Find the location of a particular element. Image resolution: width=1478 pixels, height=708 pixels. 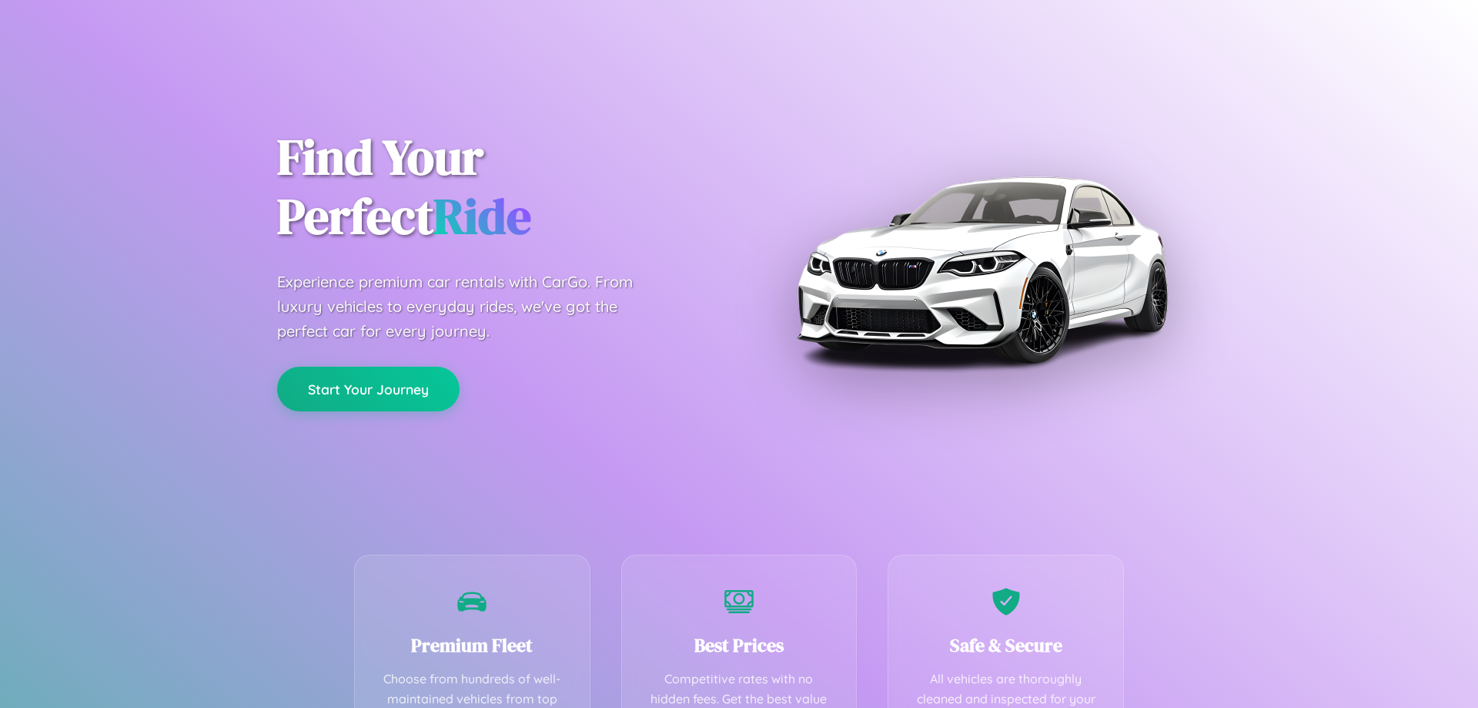

p: Experience premium car rentals with CarGo. From luxury vehicles to everyday rides, we've got the ... is located at coordinates (470, 306).